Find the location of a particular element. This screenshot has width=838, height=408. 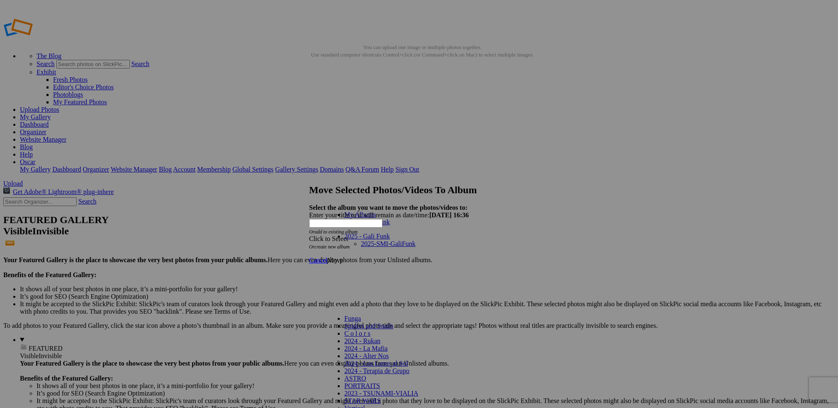

span: Click to Select is located at coordinates (329, 238).